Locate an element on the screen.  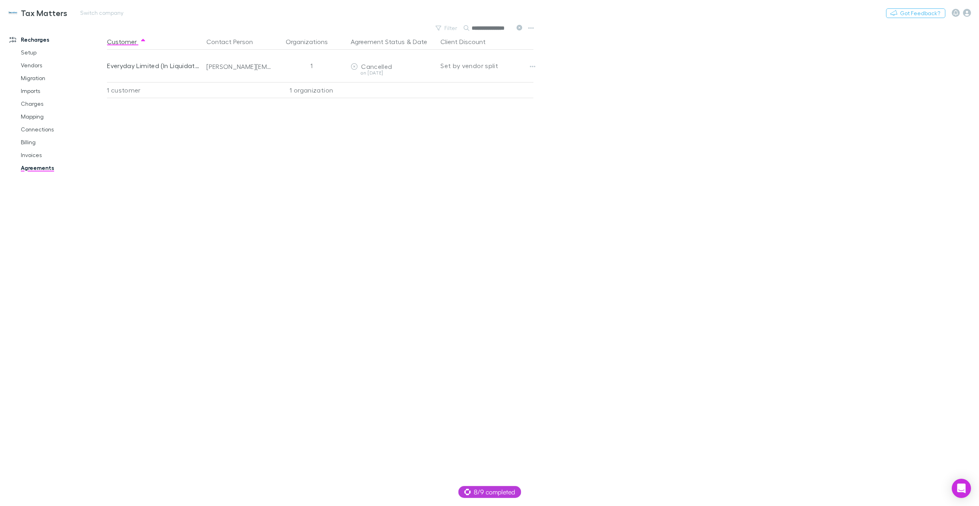
a: Setup is located at coordinates (62, 53).